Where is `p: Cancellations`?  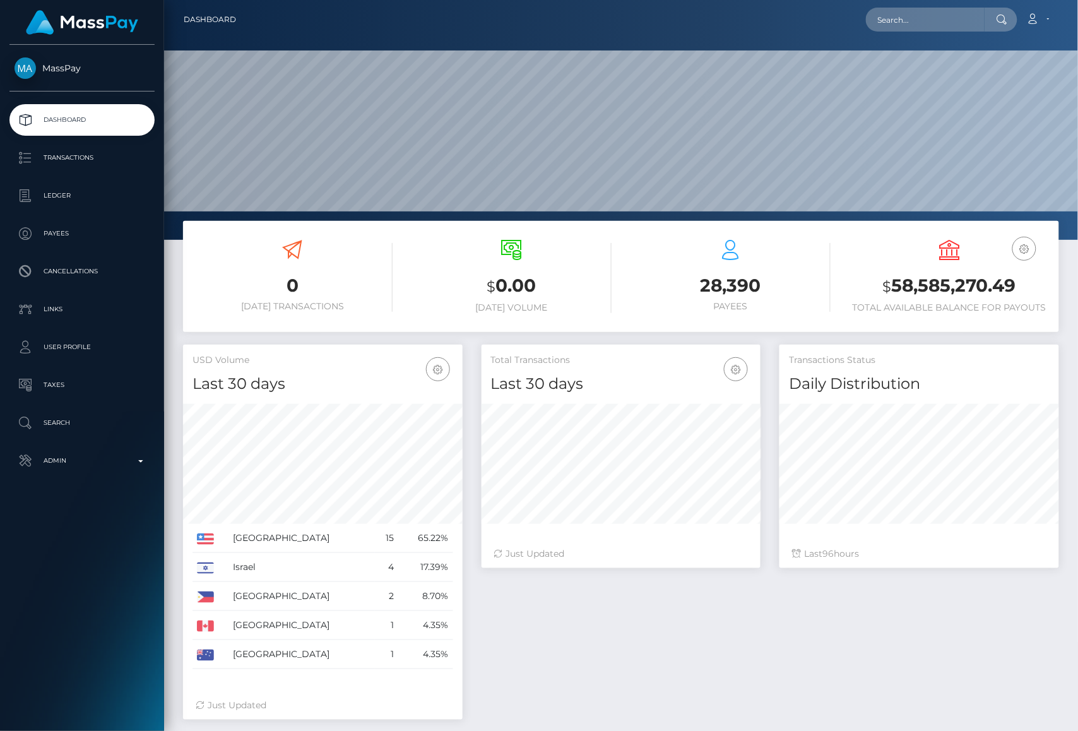
p: Cancellations is located at coordinates (82, 271).